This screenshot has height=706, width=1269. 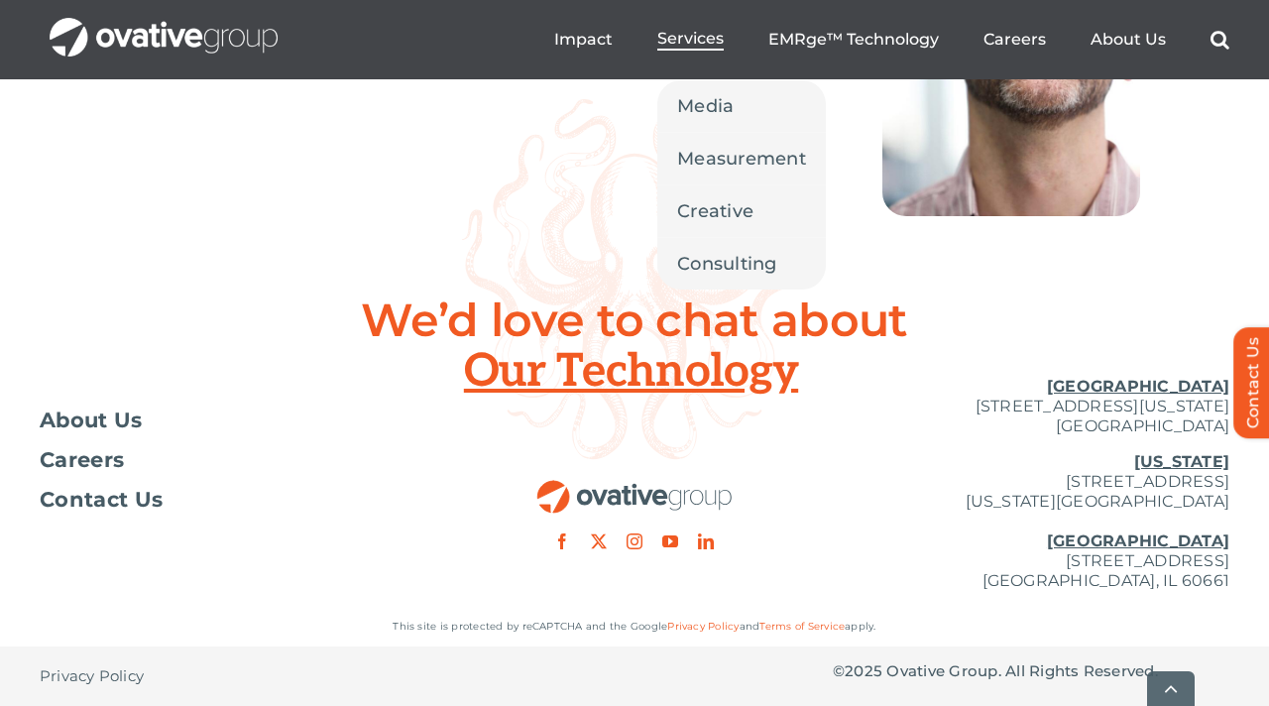 What do you see at coordinates (238, 676) in the screenshot?
I see `nav: Footer - Privacy Policy` at bounding box center [238, 676].